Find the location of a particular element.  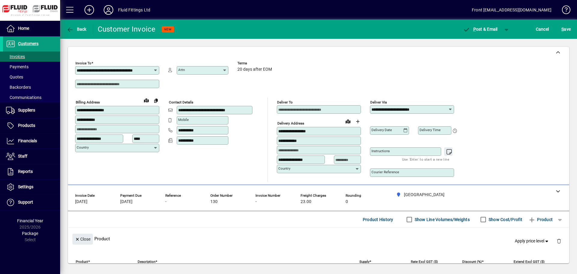

span: Reports is located at coordinates (25, 171).